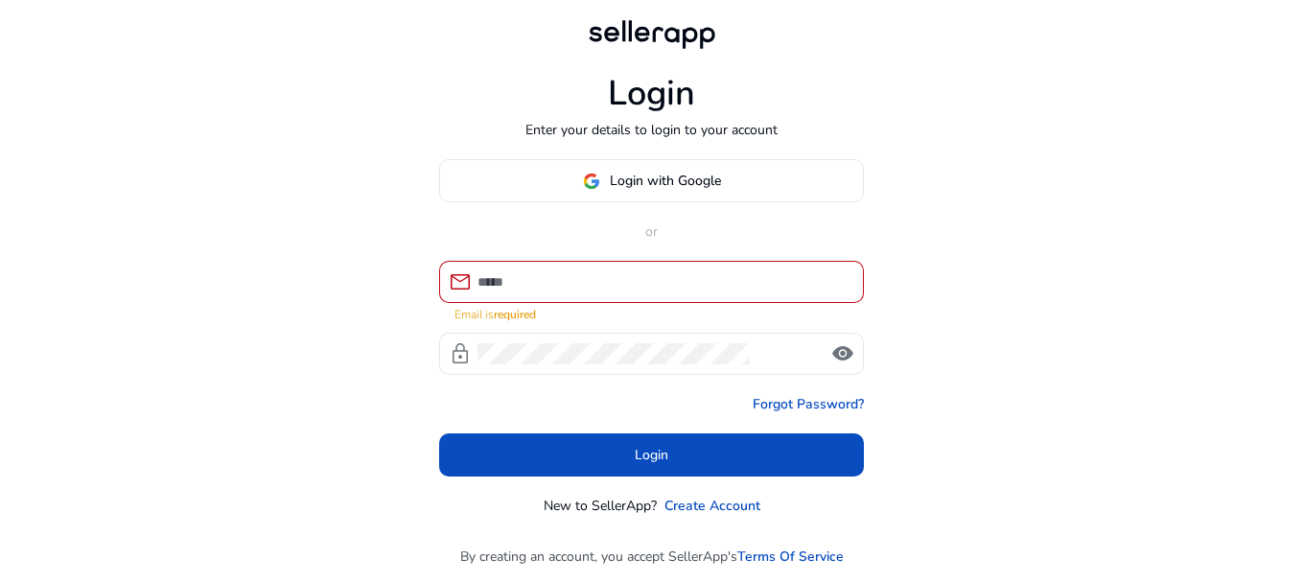 Image resolution: width=1303 pixels, height=582 pixels. I want to click on a: Forgot Password?, so click(808, 404).